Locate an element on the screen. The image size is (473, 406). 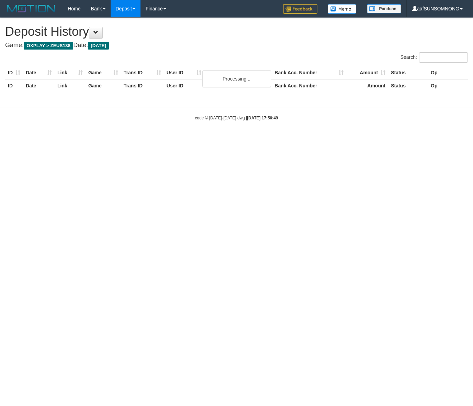
img: Feedback.jpg is located at coordinates (301, 9).